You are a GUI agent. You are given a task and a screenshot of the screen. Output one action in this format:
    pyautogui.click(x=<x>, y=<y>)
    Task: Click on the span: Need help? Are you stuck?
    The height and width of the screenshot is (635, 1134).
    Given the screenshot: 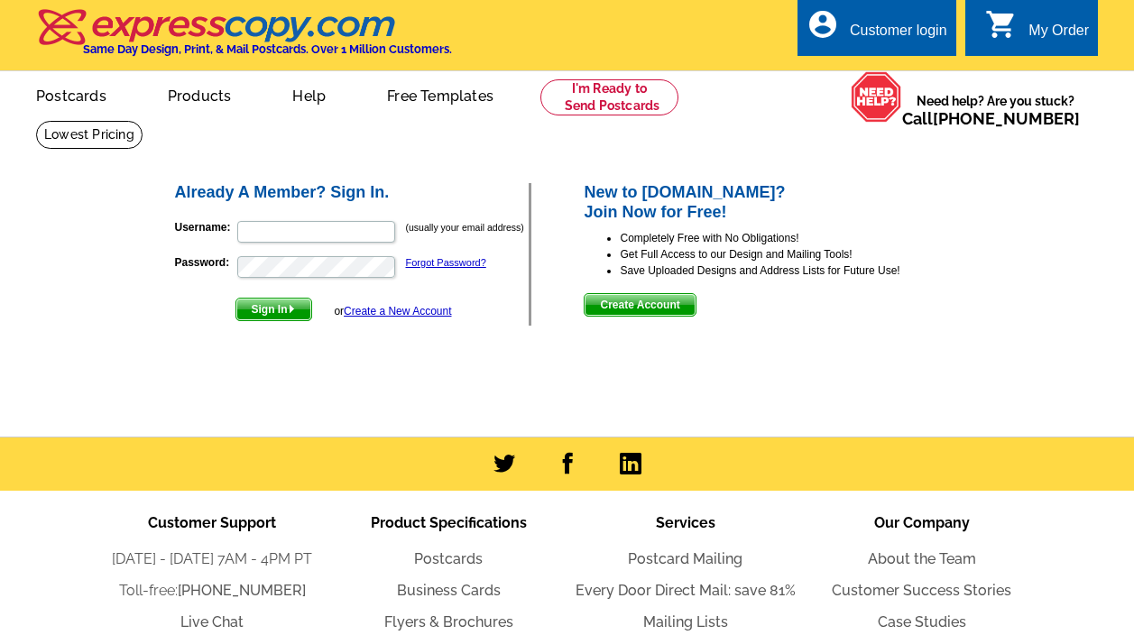 What is the action you would take?
    pyautogui.click(x=995, y=110)
    